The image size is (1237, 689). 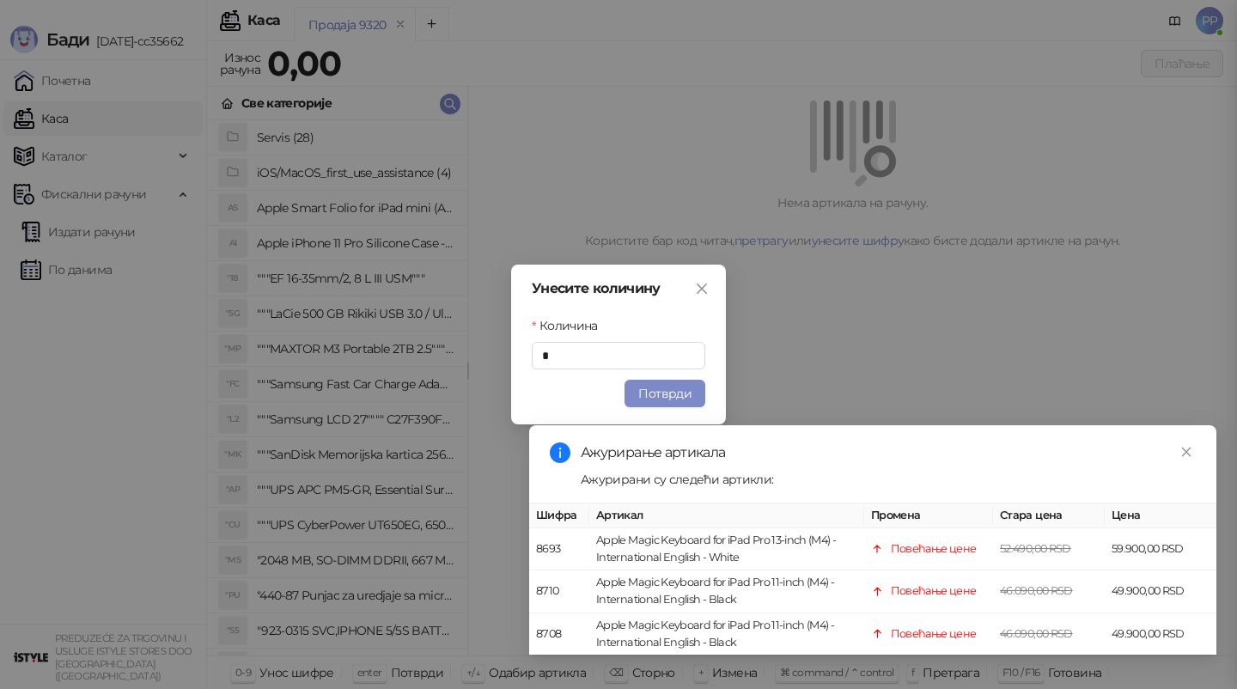 What do you see at coordinates (1160, 515) in the screenshot?
I see `th: Цена` at bounding box center [1160, 515].